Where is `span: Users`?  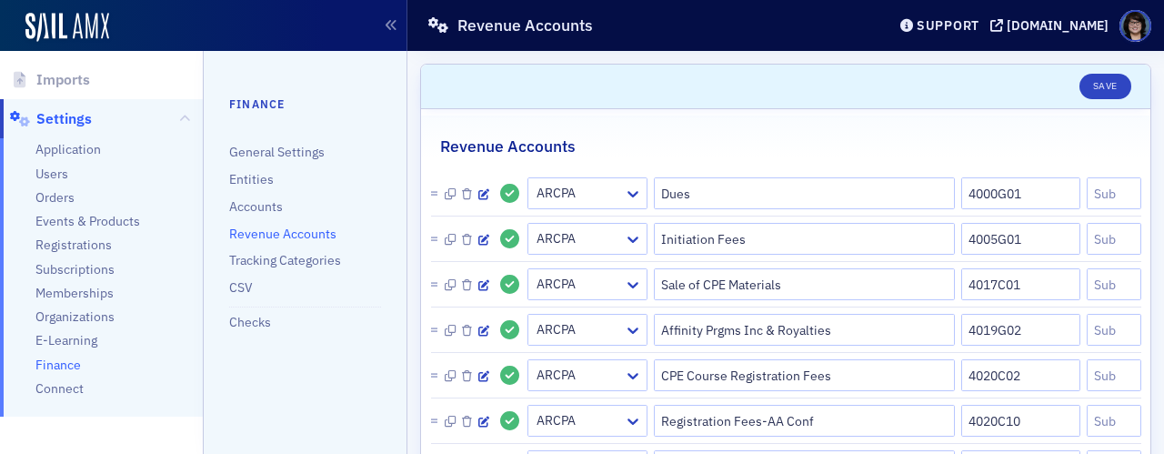 span: Users is located at coordinates (52, 174).